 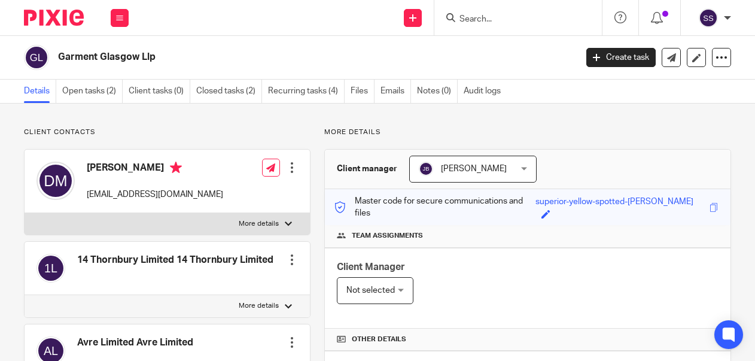 I want to click on a: Recurring tasks (4), so click(x=307, y=91).